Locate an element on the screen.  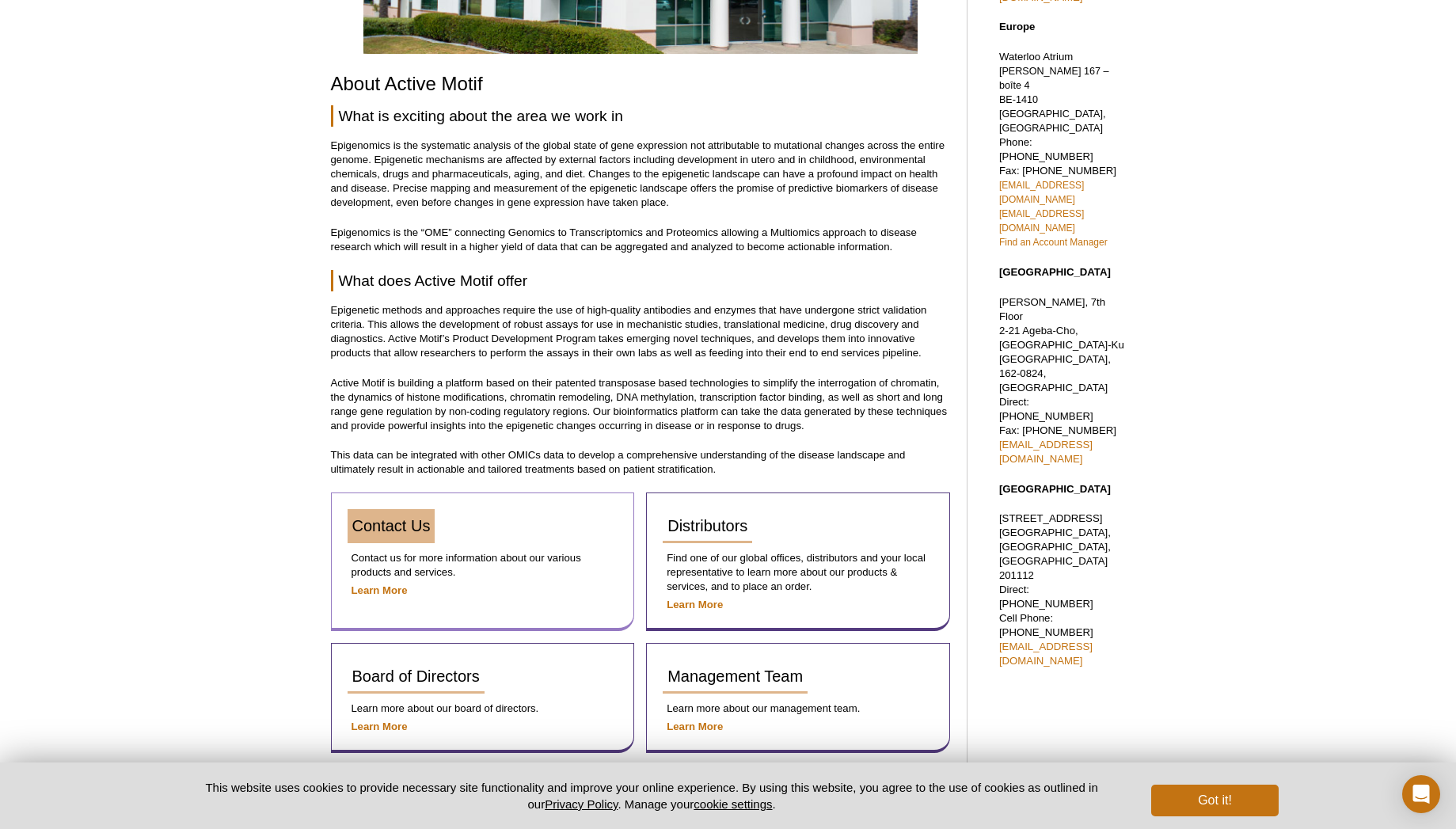
h1: About Active Motif is located at coordinates (640, 85).